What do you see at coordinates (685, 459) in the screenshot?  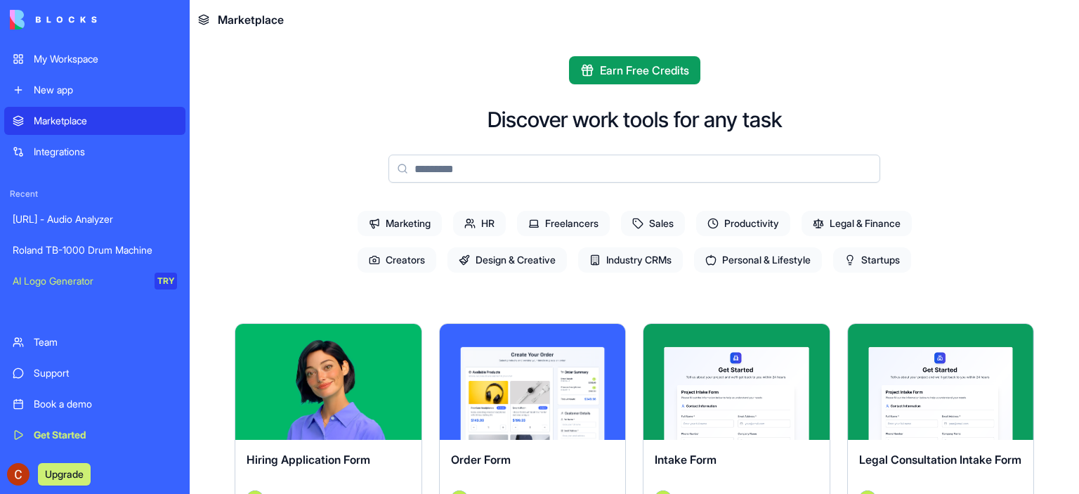 I see `span: Intake Form` at bounding box center [685, 459].